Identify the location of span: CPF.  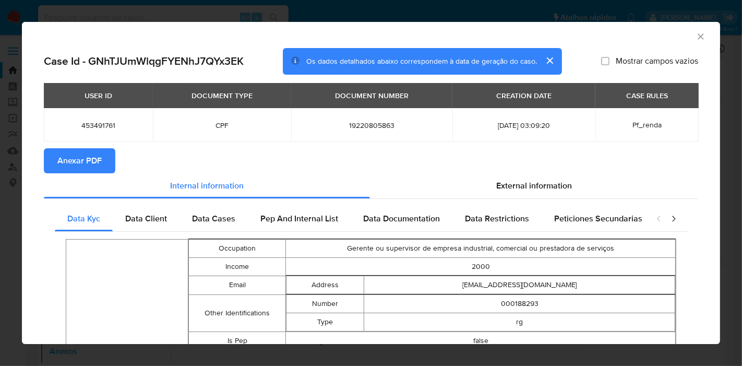
(222, 125).